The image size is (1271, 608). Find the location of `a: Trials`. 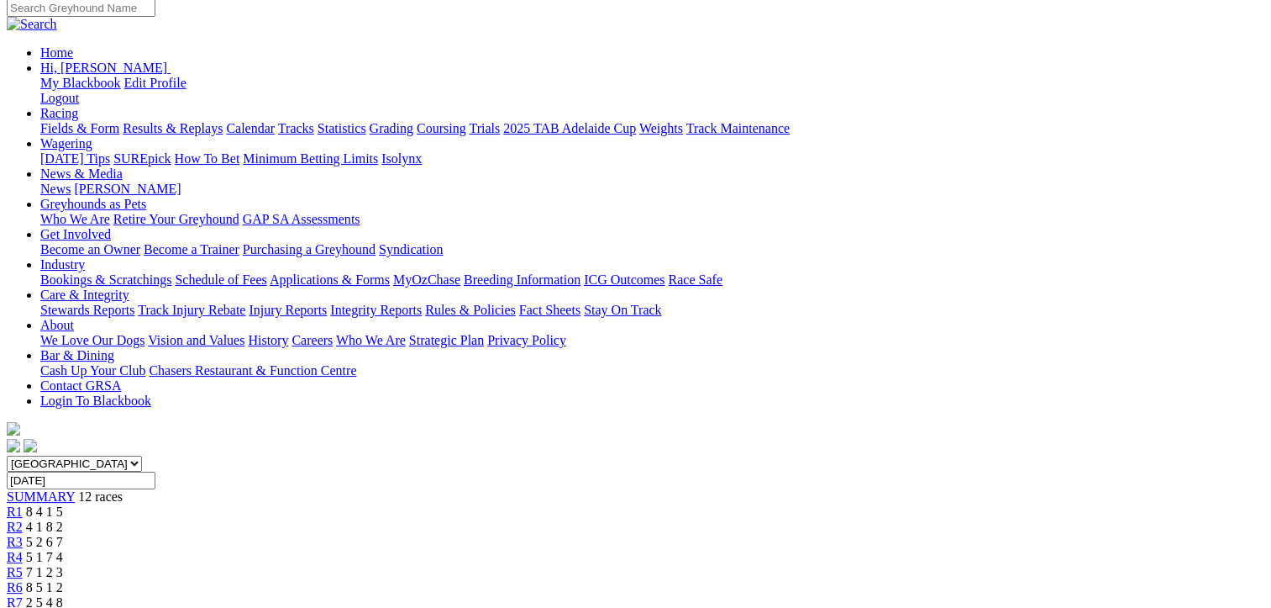

a: Trials is located at coordinates (484, 128).